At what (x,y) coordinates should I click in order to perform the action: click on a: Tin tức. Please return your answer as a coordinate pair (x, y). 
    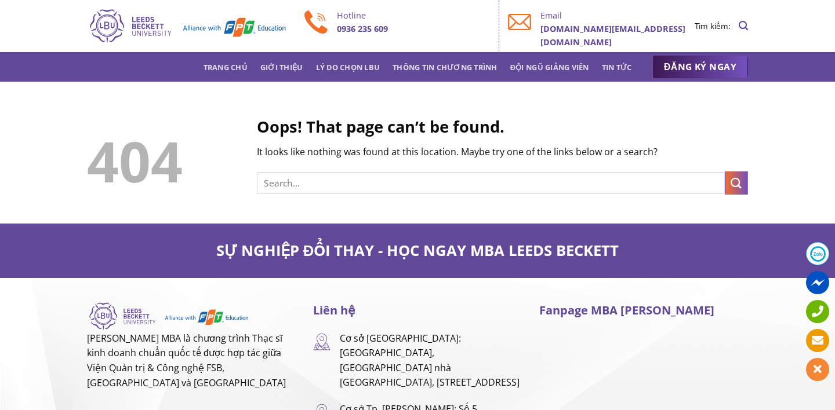
    Looking at the image, I should click on (617, 67).